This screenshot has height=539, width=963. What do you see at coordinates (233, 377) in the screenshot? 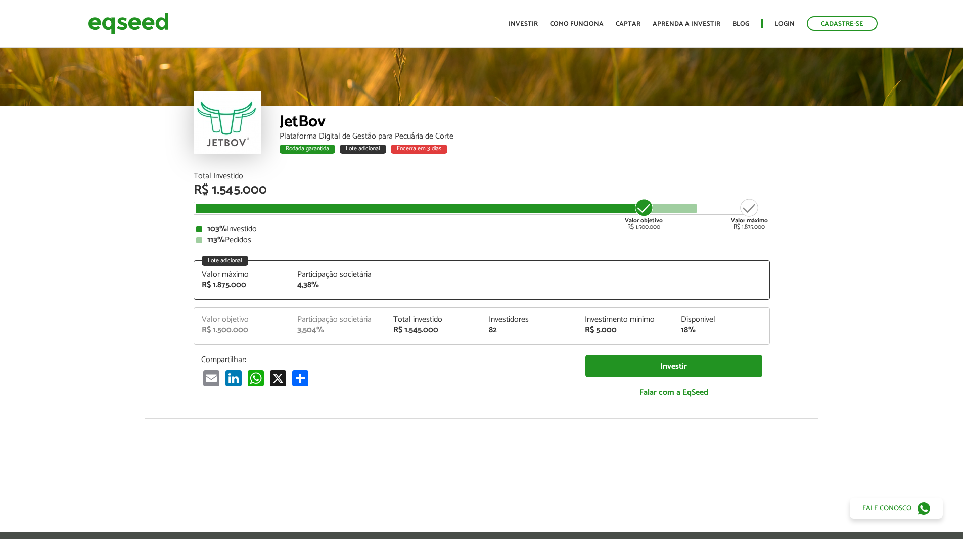
I see `a: LinkedIn` at bounding box center [233, 377].